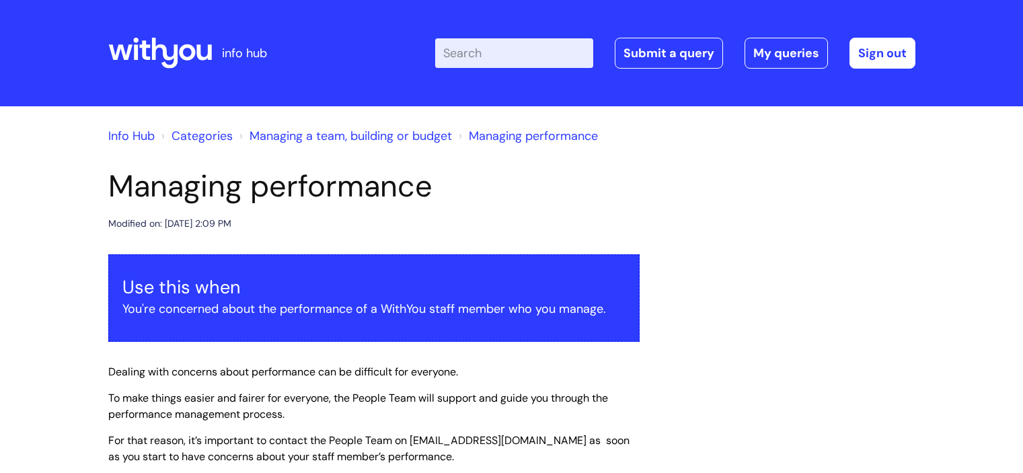 This screenshot has height=473, width=1023. Describe the element at coordinates (202, 136) in the screenshot. I see `a: Categories` at that location.